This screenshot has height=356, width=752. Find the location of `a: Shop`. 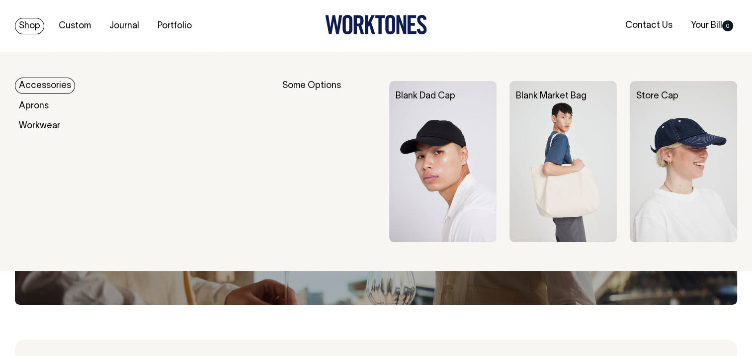

a: Shop is located at coordinates (29, 26).